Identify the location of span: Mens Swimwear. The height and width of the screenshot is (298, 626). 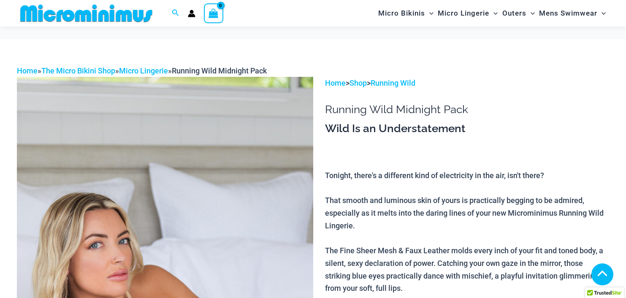
(568, 13).